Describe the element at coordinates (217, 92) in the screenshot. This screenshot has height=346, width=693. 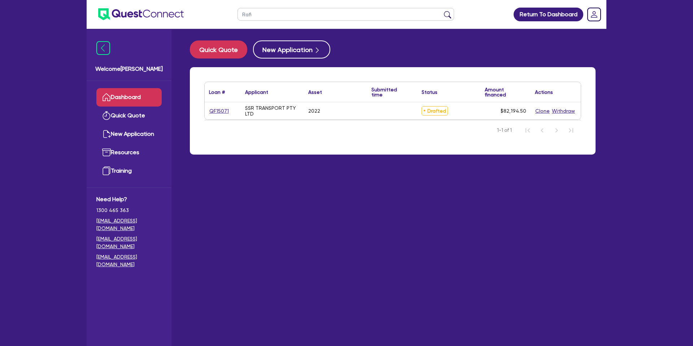
I see `div: Loan #` at that location.